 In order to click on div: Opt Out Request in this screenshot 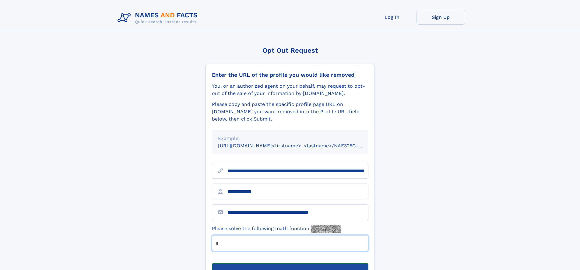, I will do `click(290, 50)`.